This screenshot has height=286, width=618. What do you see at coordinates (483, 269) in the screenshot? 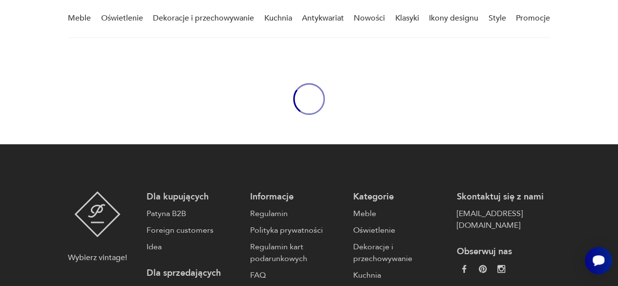
I see `img: 37d27d81a828e637adc9f9cb2e3d3a8a.webp` at bounding box center [483, 269].